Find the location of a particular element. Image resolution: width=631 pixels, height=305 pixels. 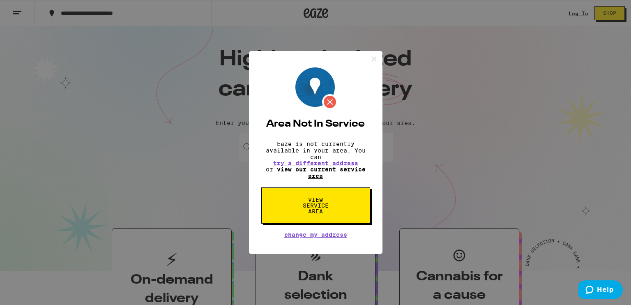

span: Help is located at coordinates (27, 9).